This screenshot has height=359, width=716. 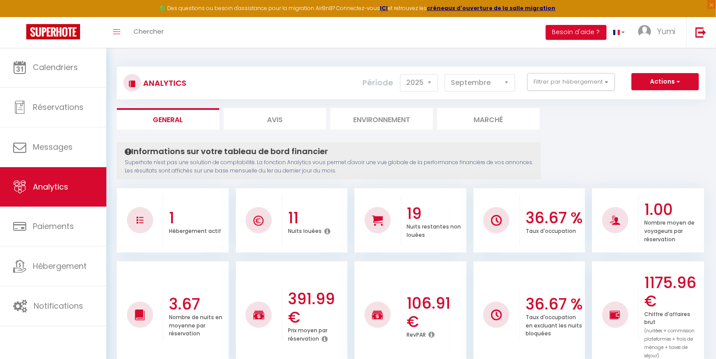 I want to click on p: Taux d'occupation en excluant les nuits bloquées, so click(x=554, y=324).